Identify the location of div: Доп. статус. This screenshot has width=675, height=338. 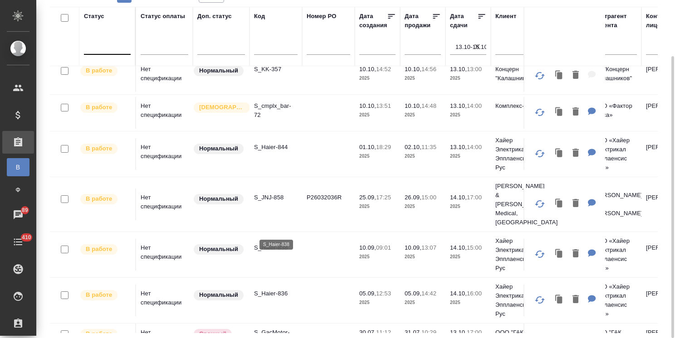
(215, 16).